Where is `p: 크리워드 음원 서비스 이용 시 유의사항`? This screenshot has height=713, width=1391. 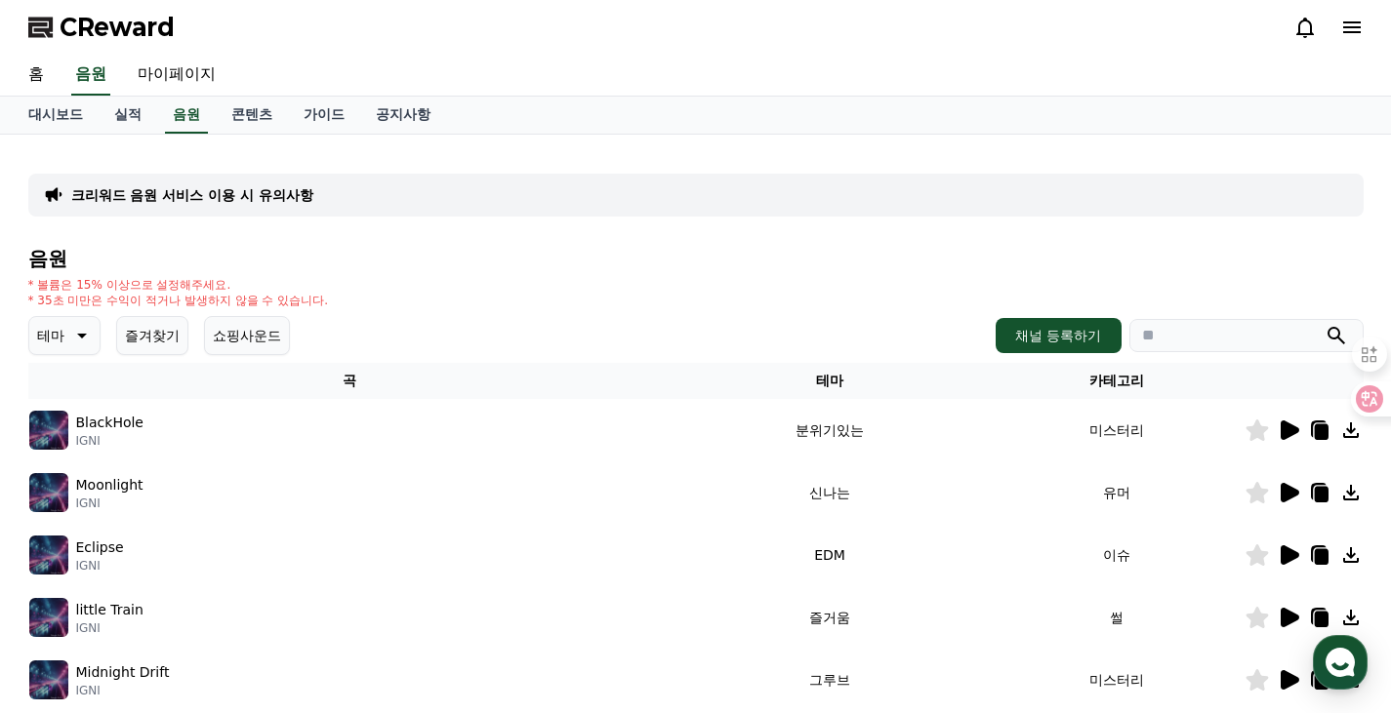
p: 크리워드 음원 서비스 이용 시 유의사항 is located at coordinates (192, 195).